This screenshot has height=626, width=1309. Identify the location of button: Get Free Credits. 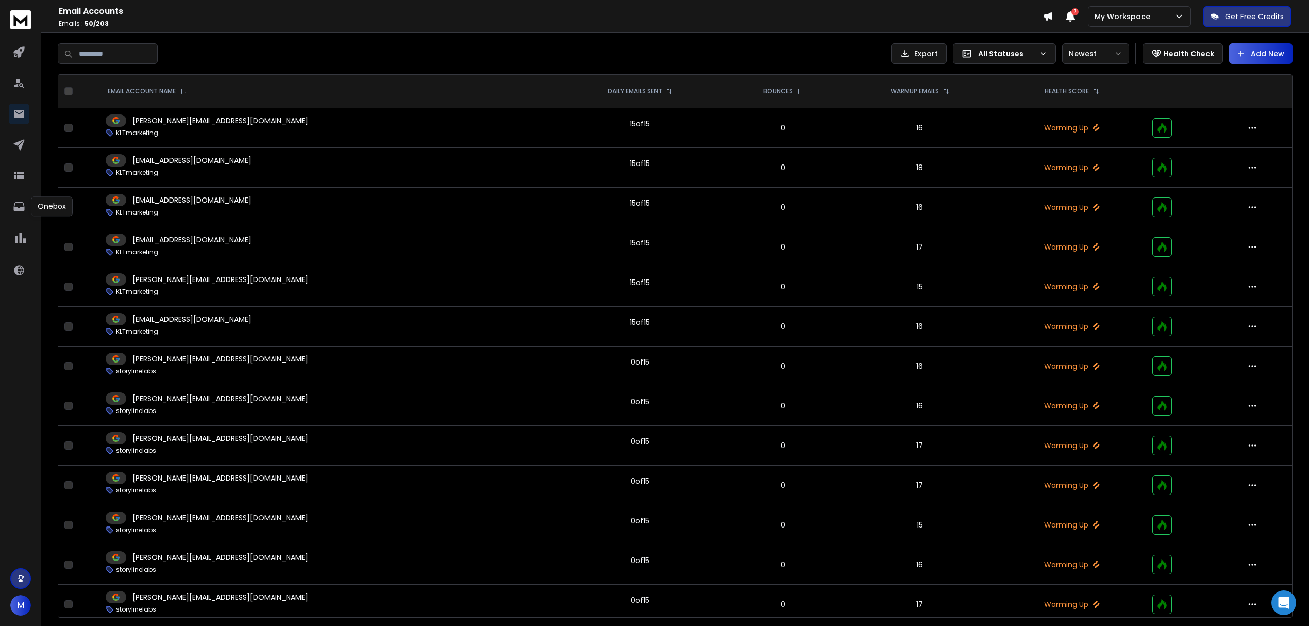
(1247, 16).